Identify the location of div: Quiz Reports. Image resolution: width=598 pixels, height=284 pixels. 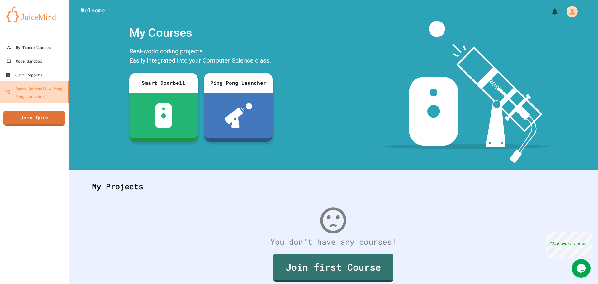
(24, 75).